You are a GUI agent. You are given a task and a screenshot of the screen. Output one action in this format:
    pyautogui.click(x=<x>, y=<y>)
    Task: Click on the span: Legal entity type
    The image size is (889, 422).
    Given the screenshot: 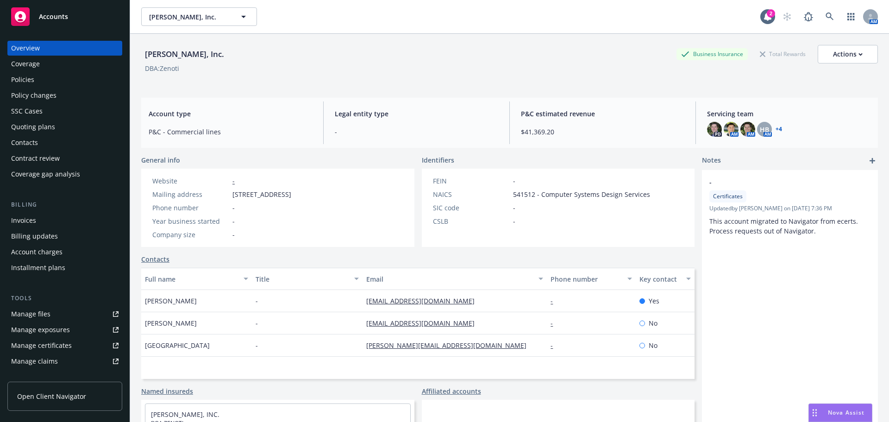 What is the action you would take?
    pyautogui.click(x=416, y=113)
    